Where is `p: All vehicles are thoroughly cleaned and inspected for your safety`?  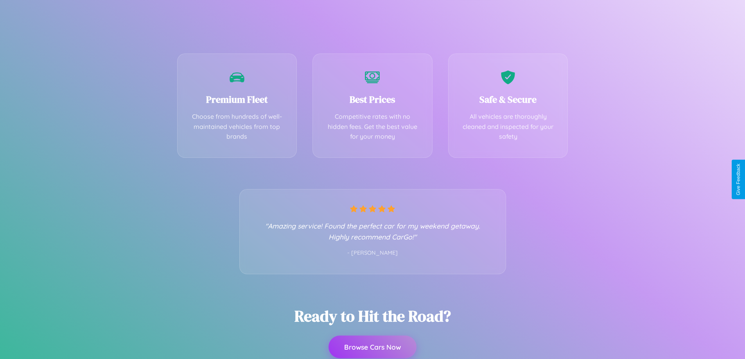 p: All vehicles are thoroughly cleaned and inspected for your safety is located at coordinates (508, 127).